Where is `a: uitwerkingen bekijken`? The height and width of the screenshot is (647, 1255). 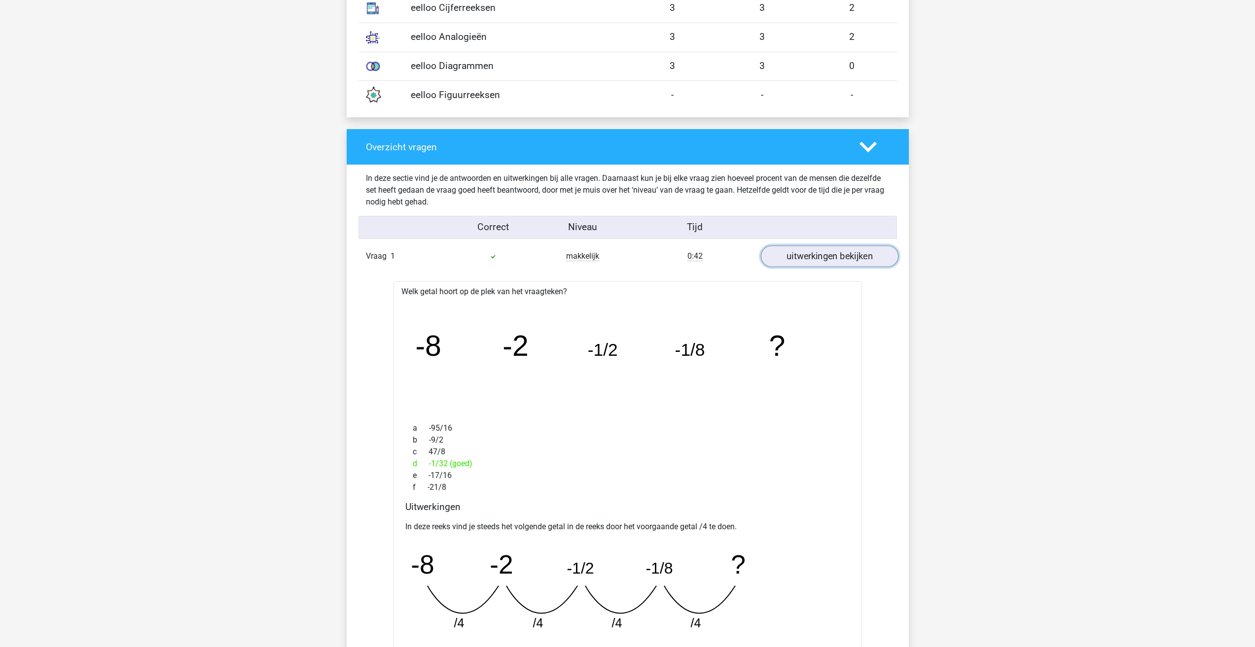 a: uitwerkingen bekijken is located at coordinates (829, 256).